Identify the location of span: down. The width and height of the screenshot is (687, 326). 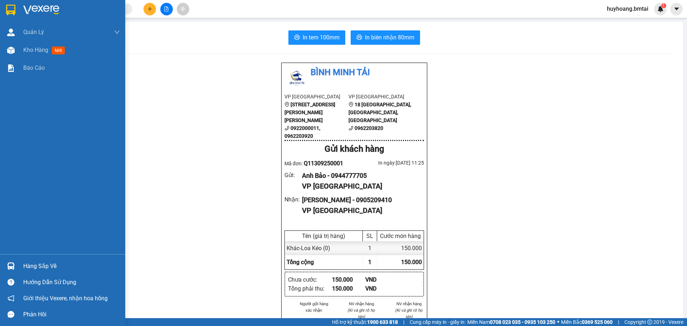
(117, 32).